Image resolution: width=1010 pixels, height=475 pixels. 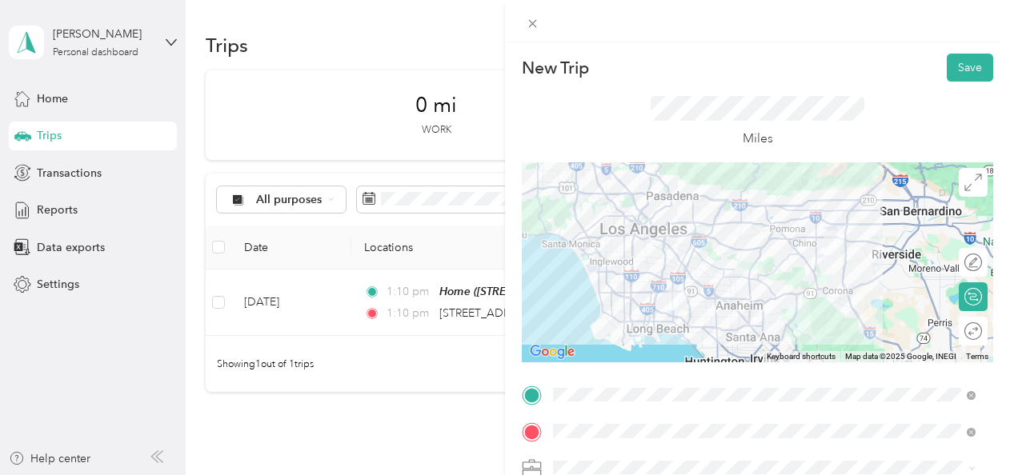 I want to click on button: Save, so click(x=970, y=67).